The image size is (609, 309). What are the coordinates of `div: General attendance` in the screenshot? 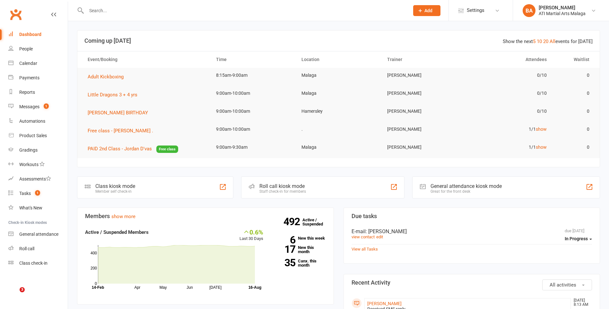 It's located at (39, 234).